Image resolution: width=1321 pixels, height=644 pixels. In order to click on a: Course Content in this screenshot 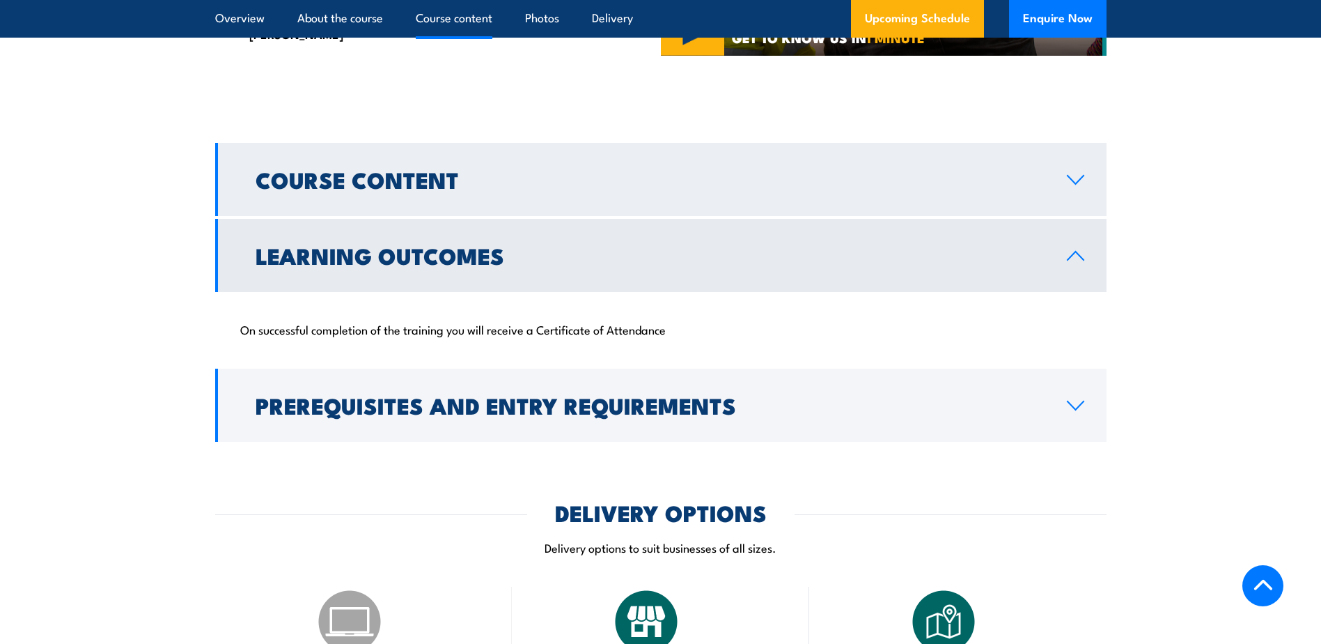, I will do `click(661, 179)`.